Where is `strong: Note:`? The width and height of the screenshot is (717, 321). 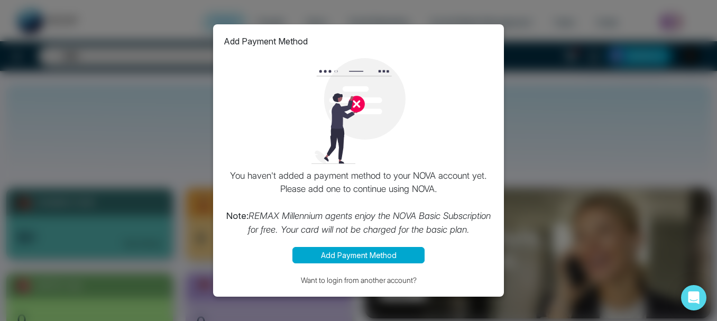
strong: Note: is located at coordinates (237, 216).